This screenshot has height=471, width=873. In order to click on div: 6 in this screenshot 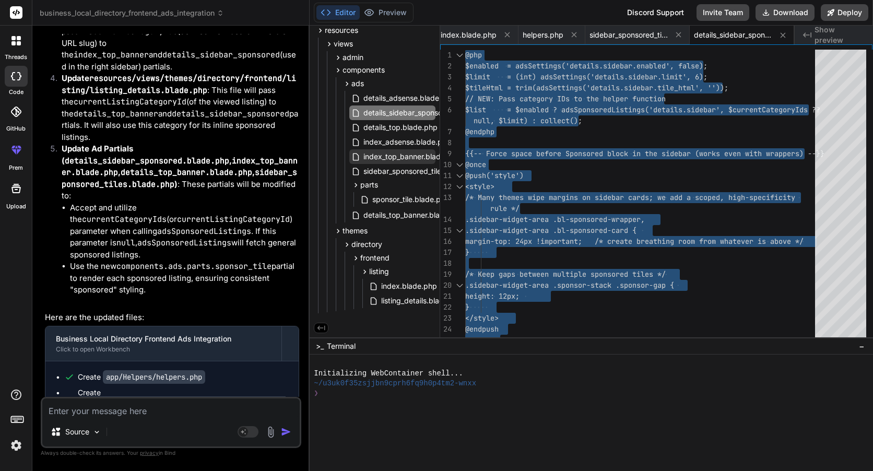, I will do `click(446, 110)`.